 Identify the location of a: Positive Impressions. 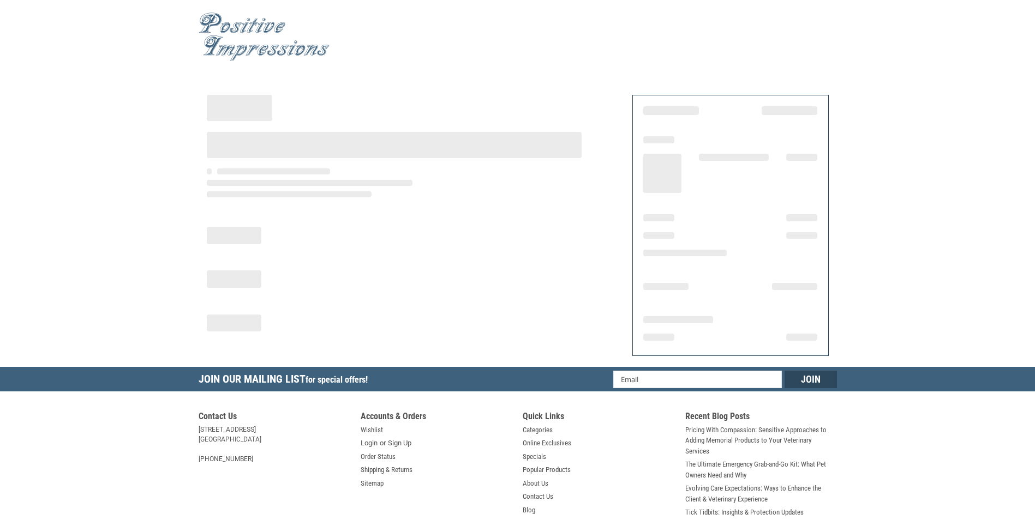
(264, 37).